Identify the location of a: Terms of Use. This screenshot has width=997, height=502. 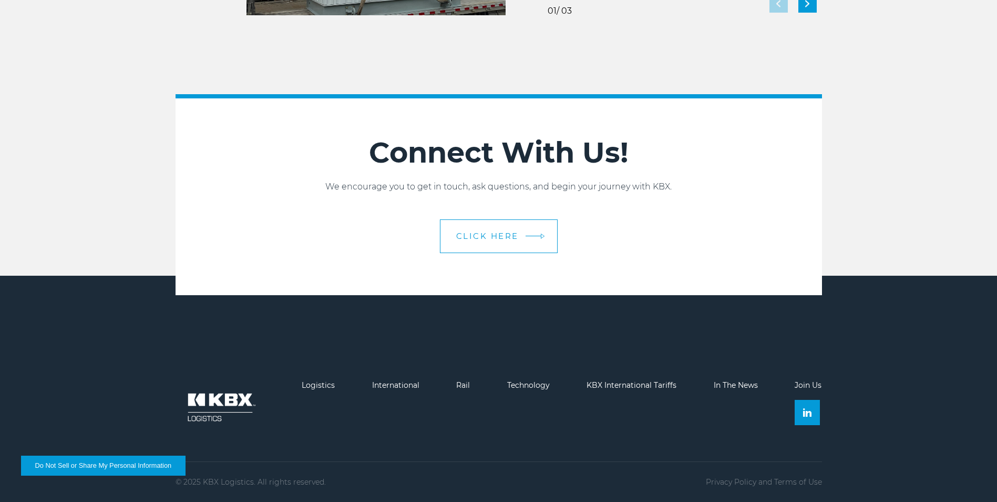
(798, 482).